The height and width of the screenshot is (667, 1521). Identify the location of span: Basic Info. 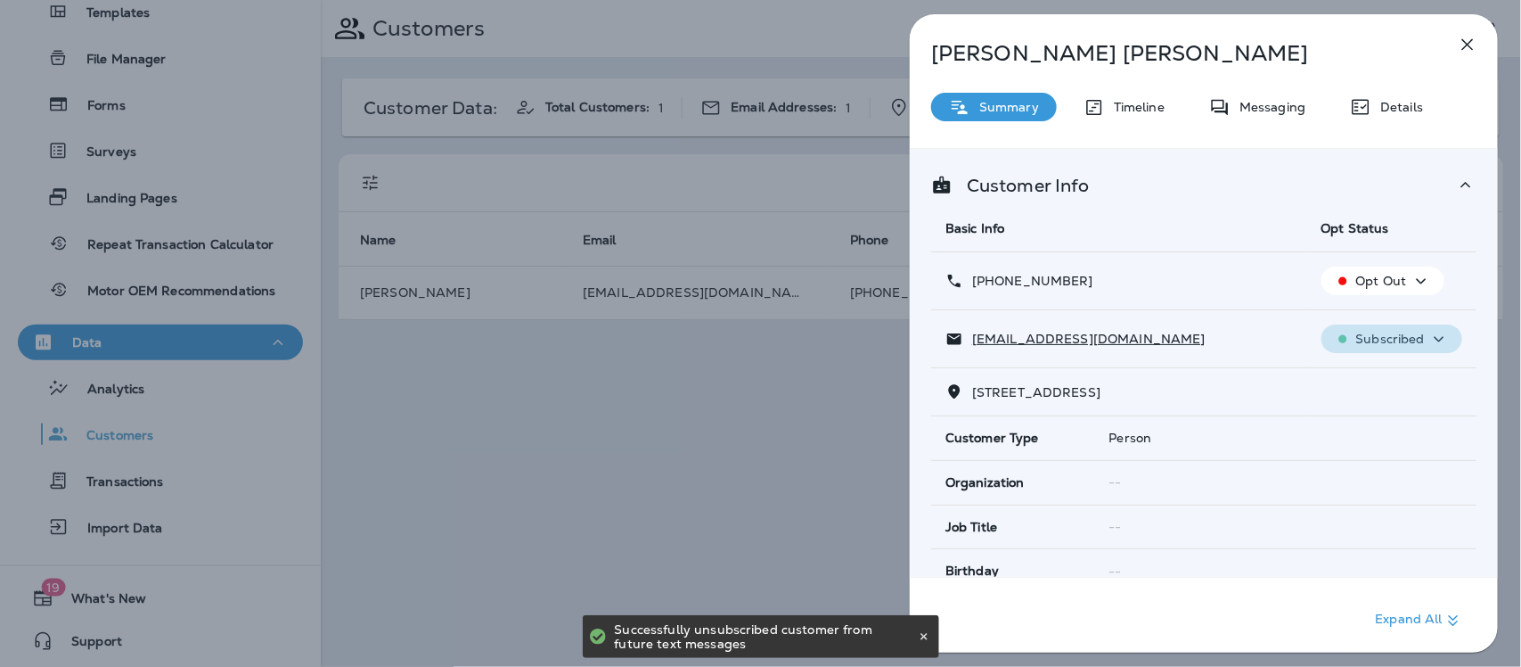
(975, 228).